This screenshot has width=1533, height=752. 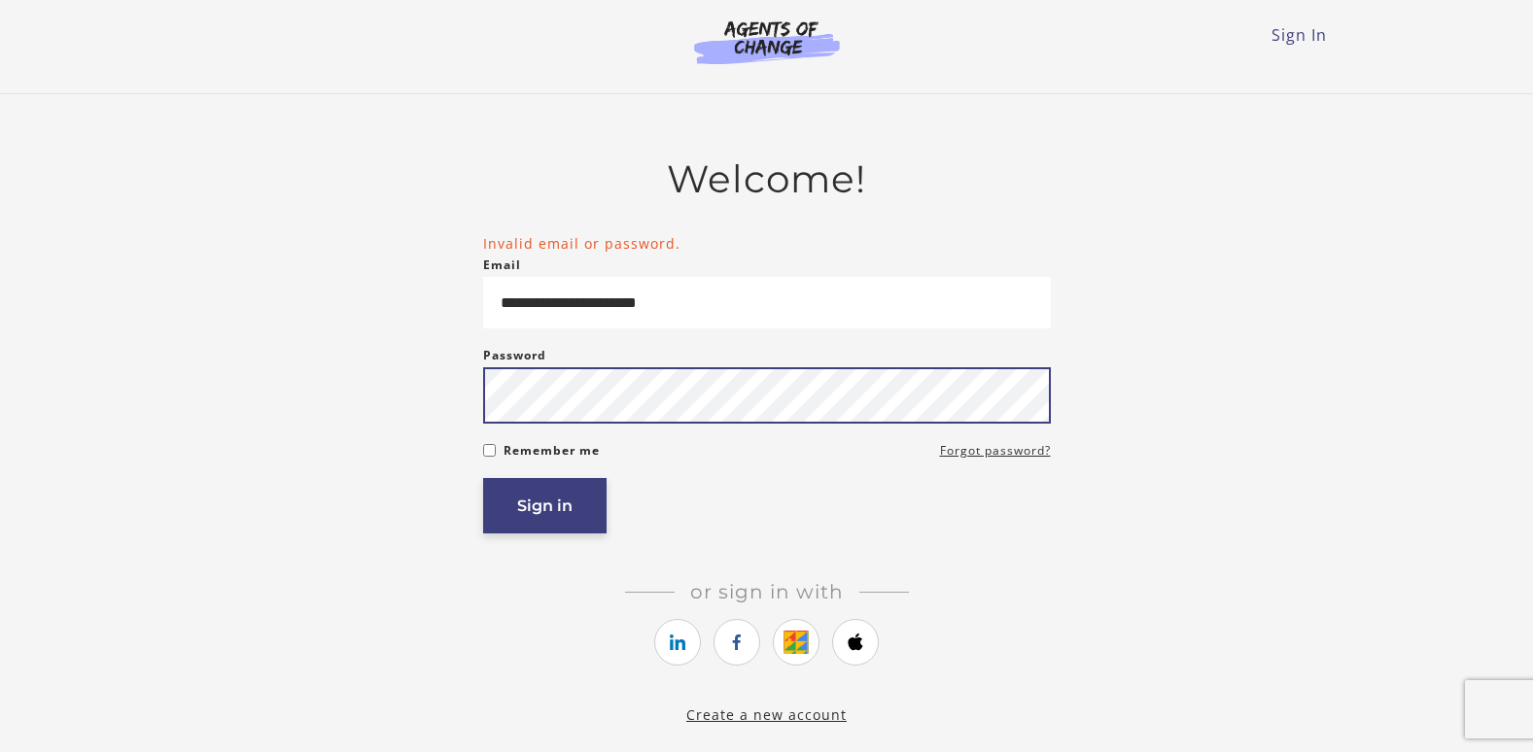 I want to click on a: https://courses.thinkific.com/users/auth/google?ss%5Breferral%5D=&ss%5Buser_return_to%5D=&ss%5Bvi..., so click(x=796, y=643).